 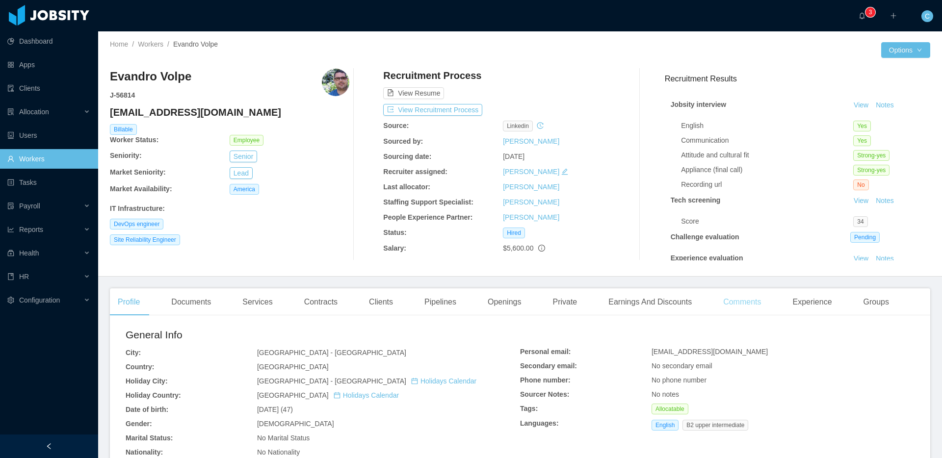 I want to click on span: America, so click(x=244, y=189).